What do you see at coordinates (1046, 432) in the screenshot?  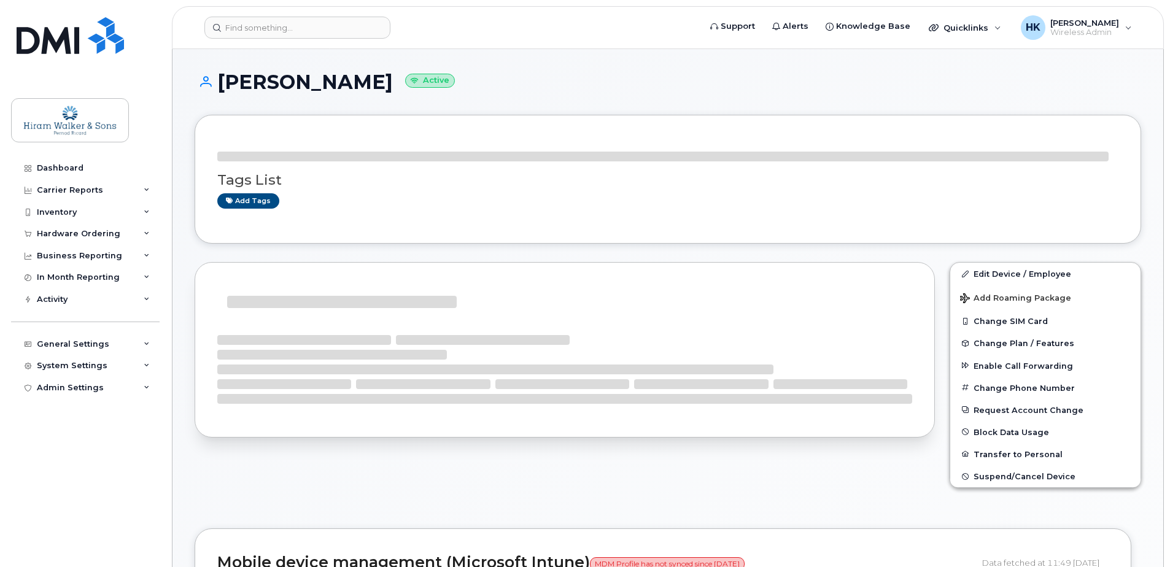 I see `button: Block Data Usage` at bounding box center [1046, 432].